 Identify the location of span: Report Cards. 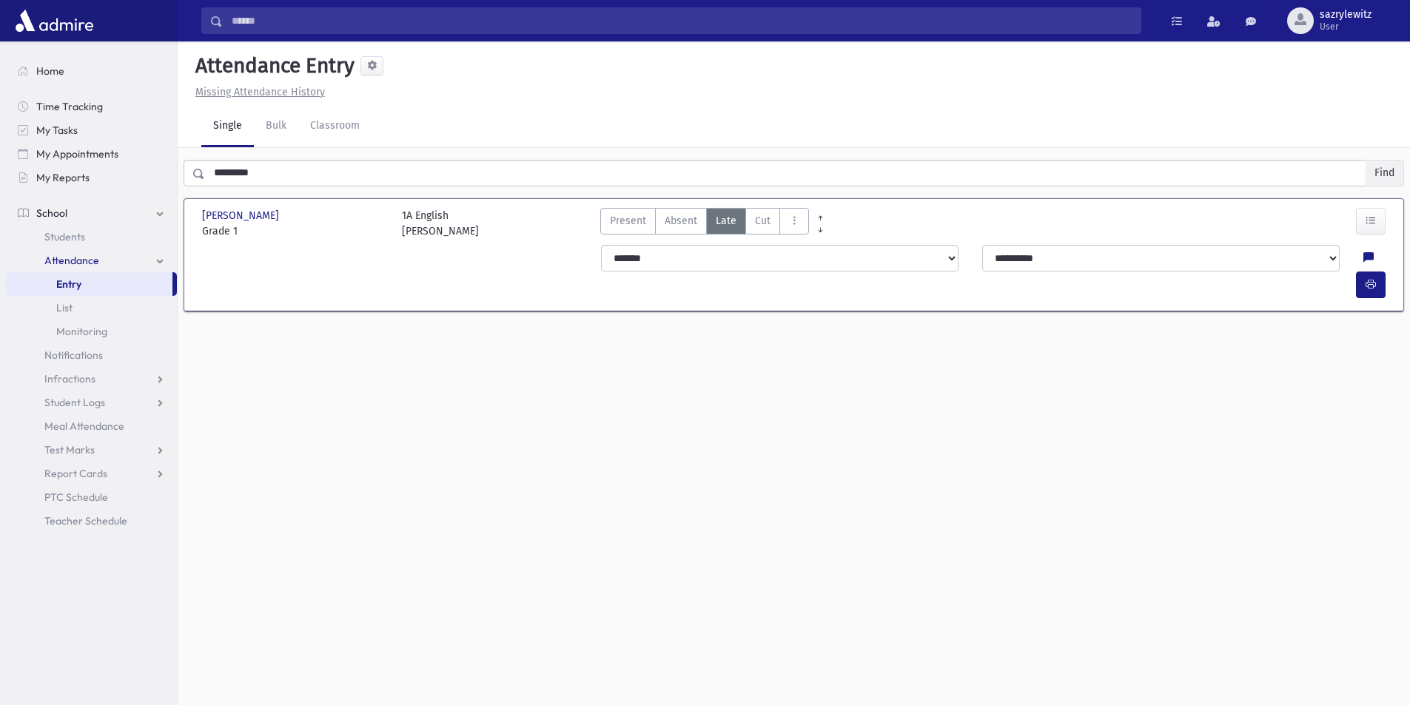
(76, 474).